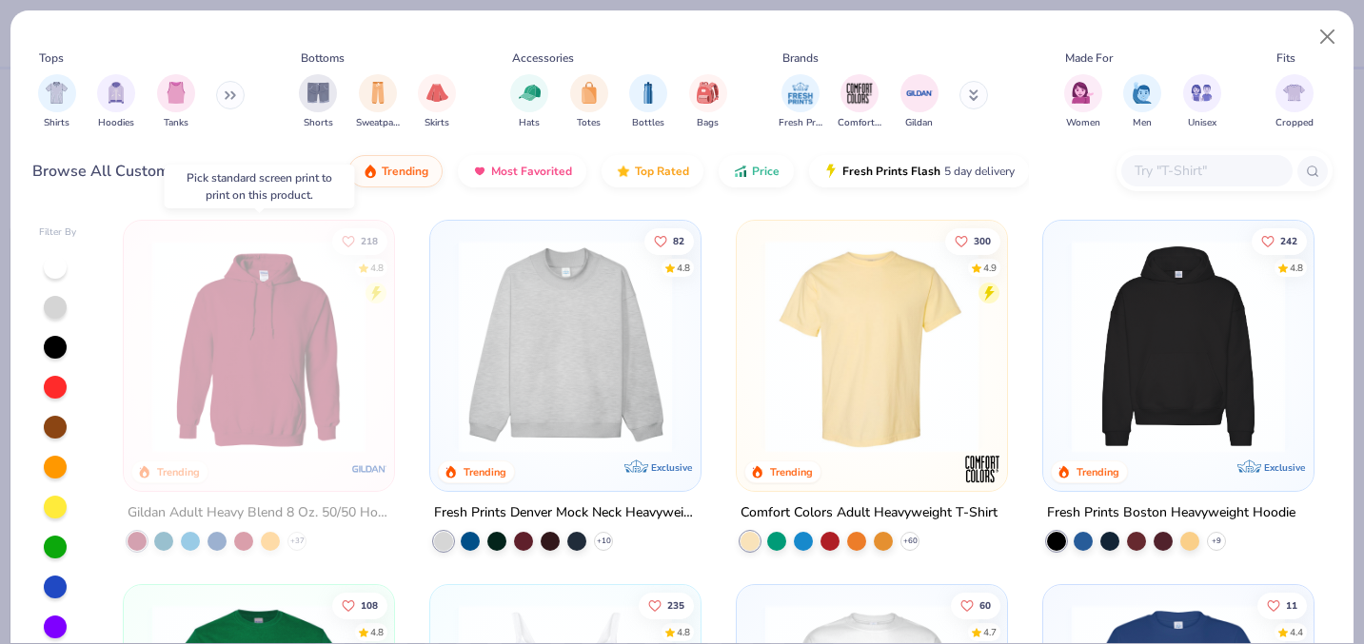 This screenshot has width=1364, height=644. I want to click on span: 235, so click(676, 605).